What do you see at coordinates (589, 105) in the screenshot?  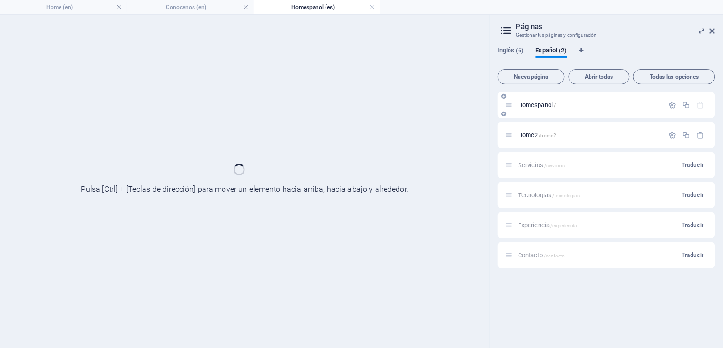 I see `div: Homespanol/` at bounding box center [589, 105].